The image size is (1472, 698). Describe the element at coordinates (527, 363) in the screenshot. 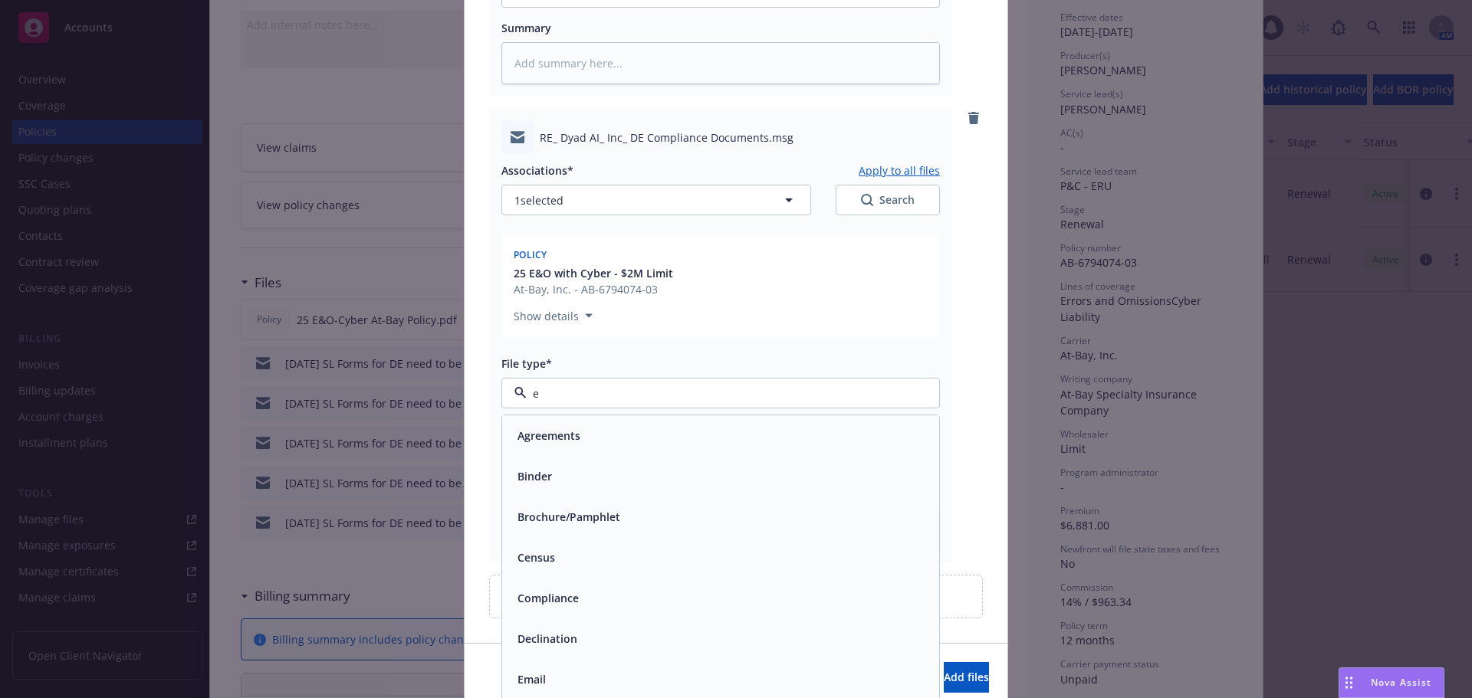

I see `span: File type*` at that location.